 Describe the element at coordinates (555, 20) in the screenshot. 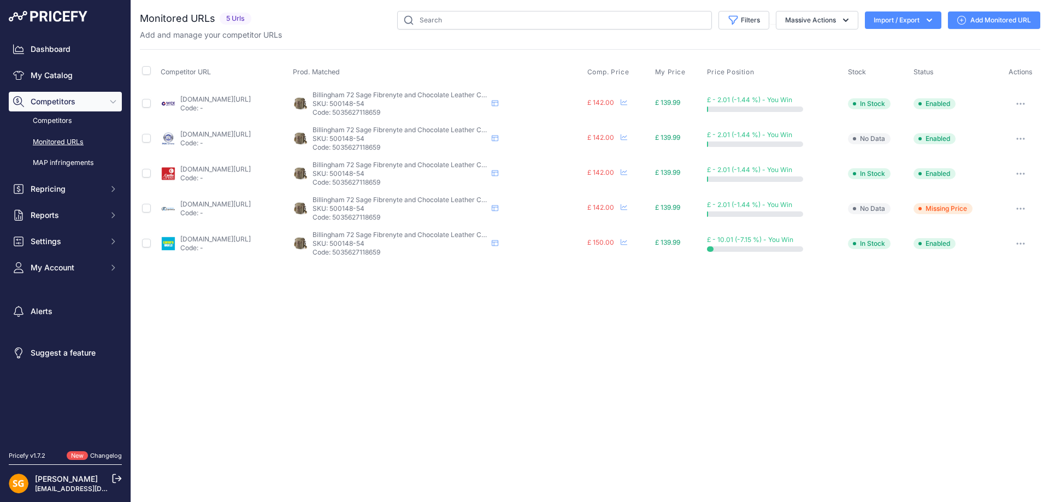

I see `input: Search` at that location.